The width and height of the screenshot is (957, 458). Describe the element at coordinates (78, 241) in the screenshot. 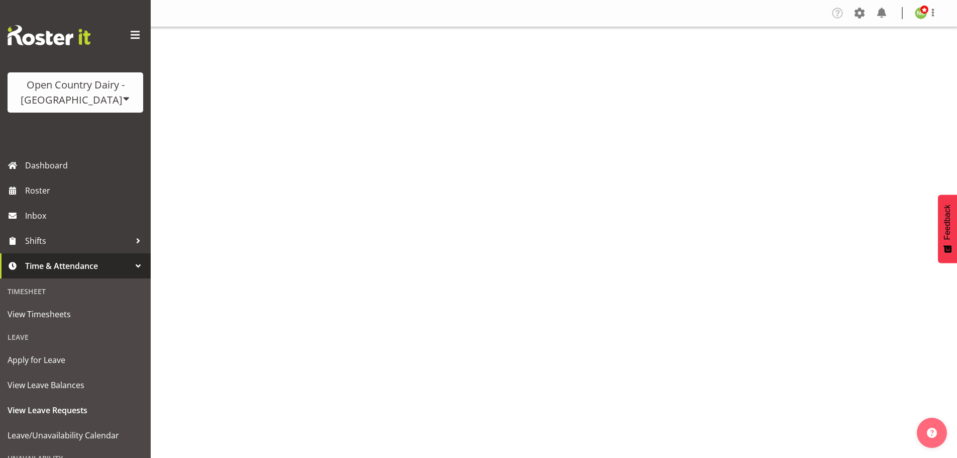

I see `span: Shifts` at that location.